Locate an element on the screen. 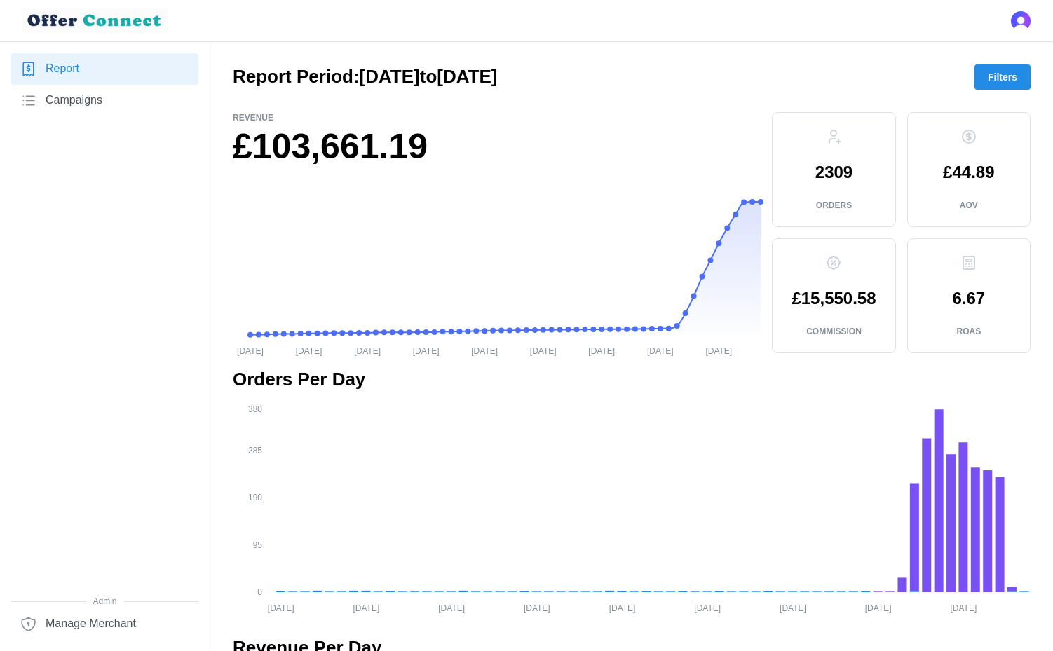 This screenshot has height=651, width=1053. tspan: 95 is located at coordinates (258, 545).